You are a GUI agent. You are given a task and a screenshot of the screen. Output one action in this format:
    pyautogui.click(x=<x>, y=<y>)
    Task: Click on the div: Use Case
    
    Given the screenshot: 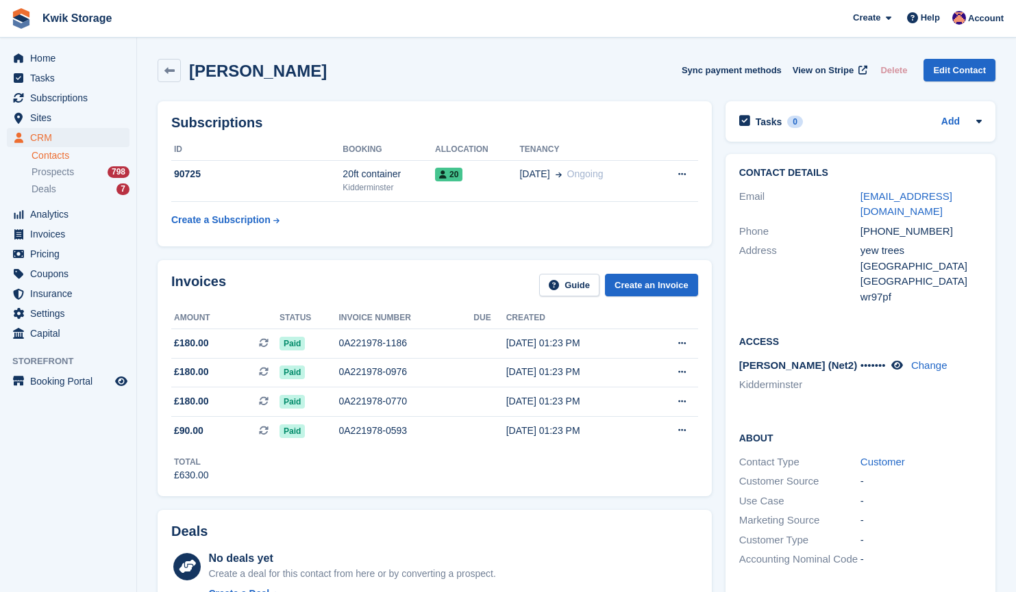 What is the action you would take?
    pyautogui.click(x=799, y=501)
    